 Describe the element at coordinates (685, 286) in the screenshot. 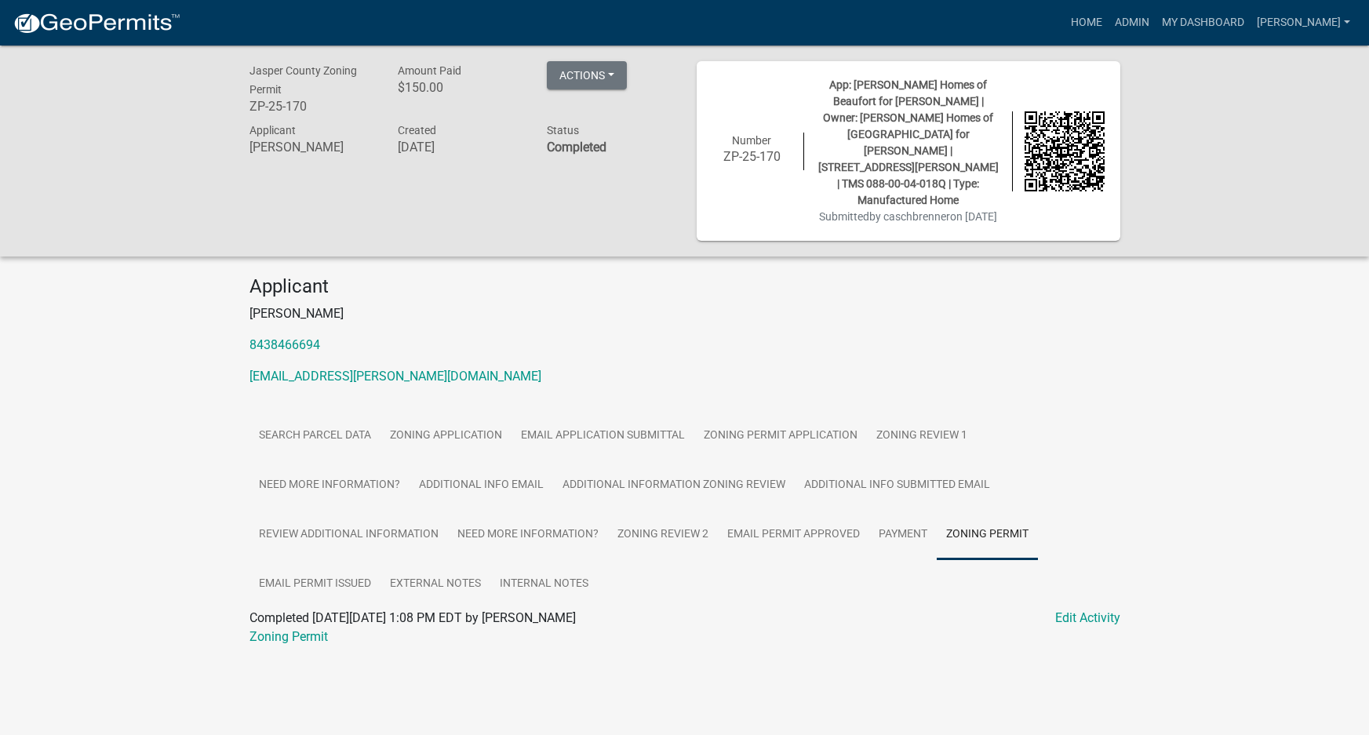

I see `h4: Applicant` at that location.